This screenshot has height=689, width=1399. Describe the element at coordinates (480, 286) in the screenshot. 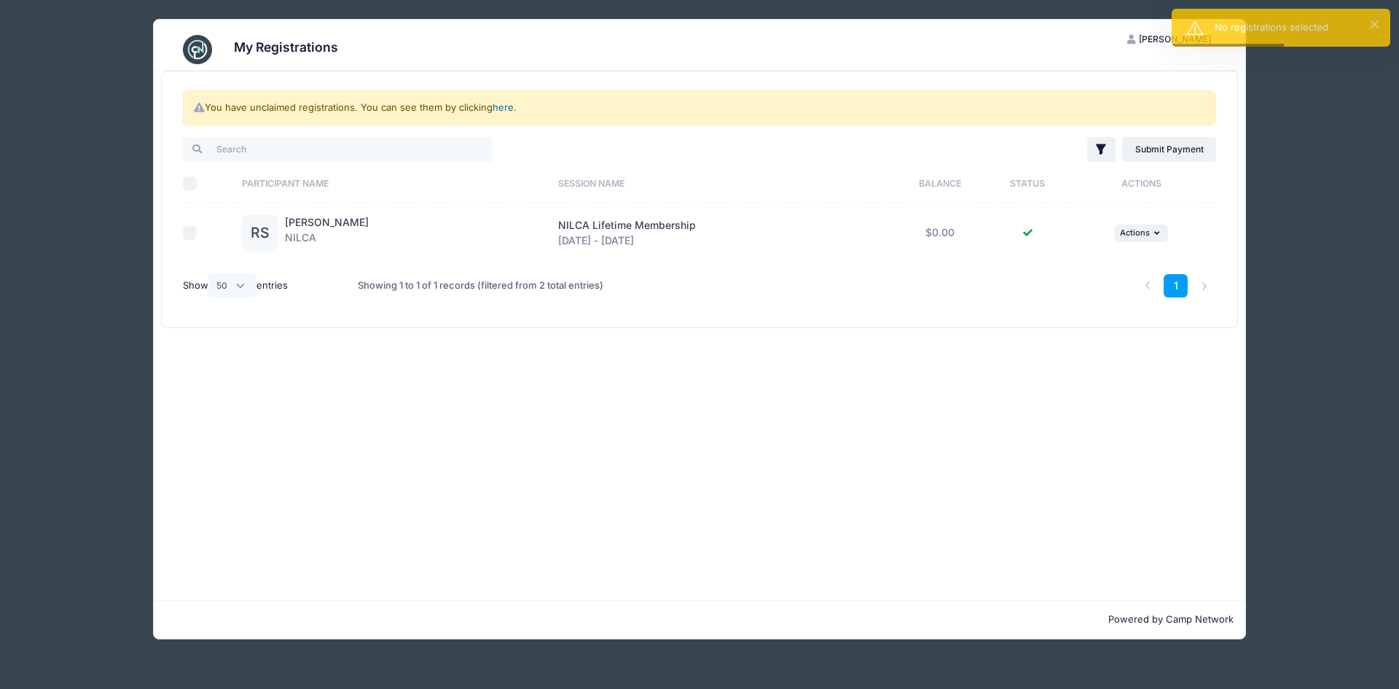

I see `div: Showing 1 to 1 of 1 records (filtered from 2 total entries)` at that location.